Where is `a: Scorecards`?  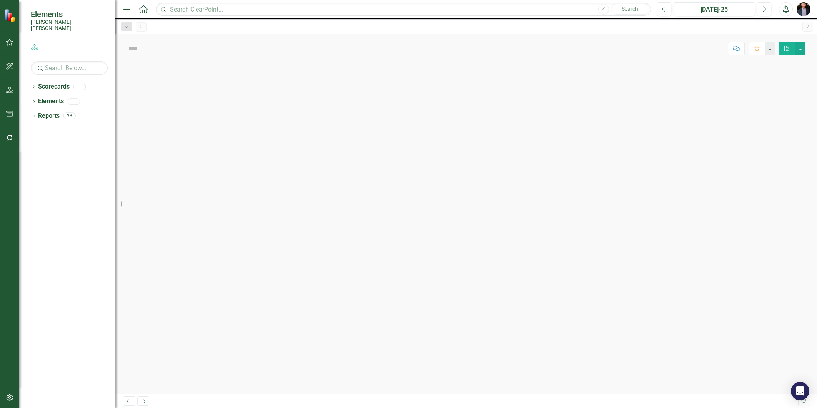
a: Scorecards is located at coordinates (54, 87).